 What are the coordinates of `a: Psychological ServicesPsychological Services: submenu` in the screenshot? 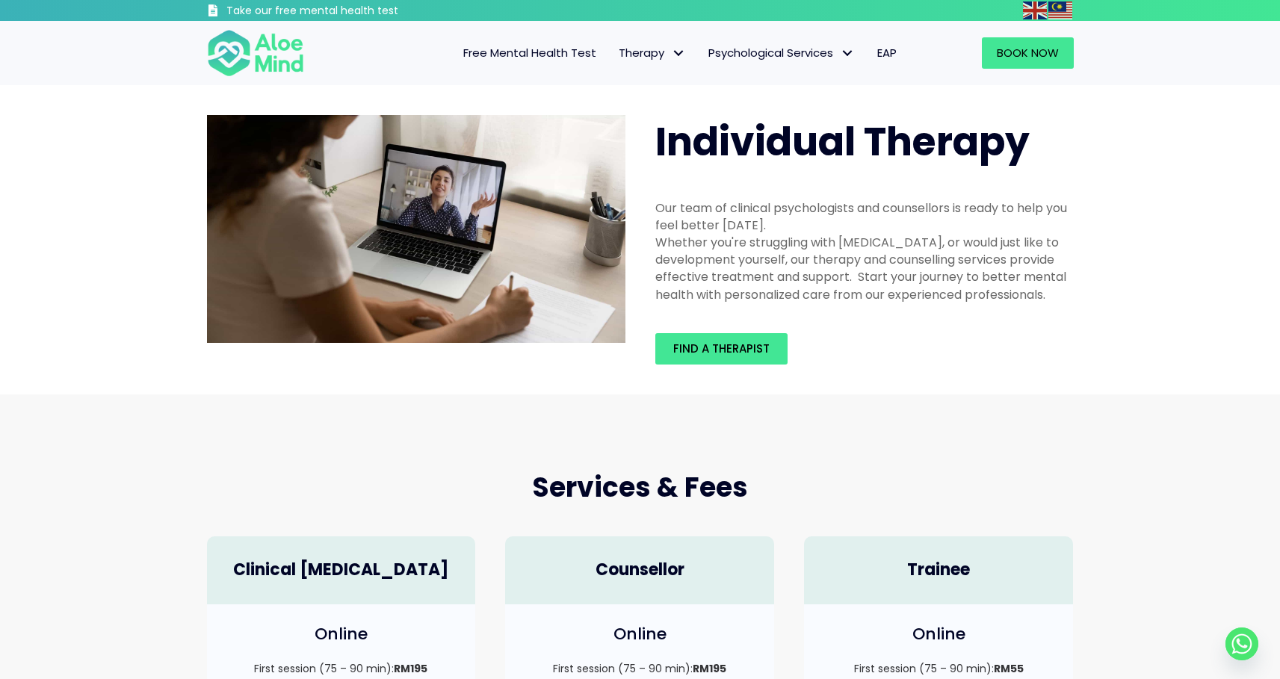 It's located at (781, 53).